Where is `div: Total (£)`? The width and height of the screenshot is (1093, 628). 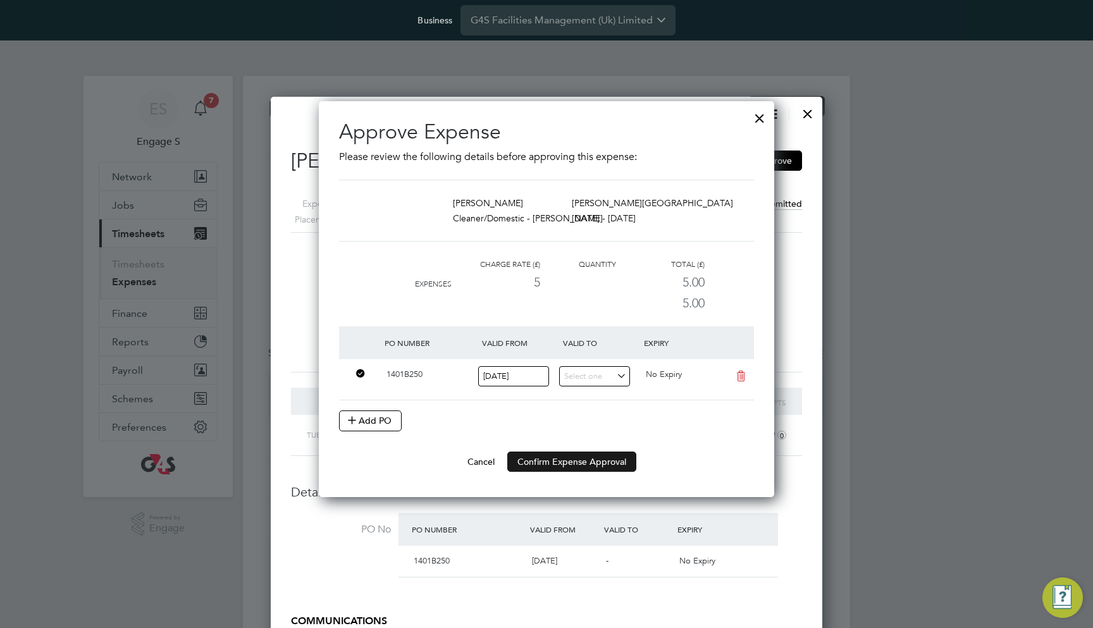 div: Total (£) is located at coordinates (660, 264).